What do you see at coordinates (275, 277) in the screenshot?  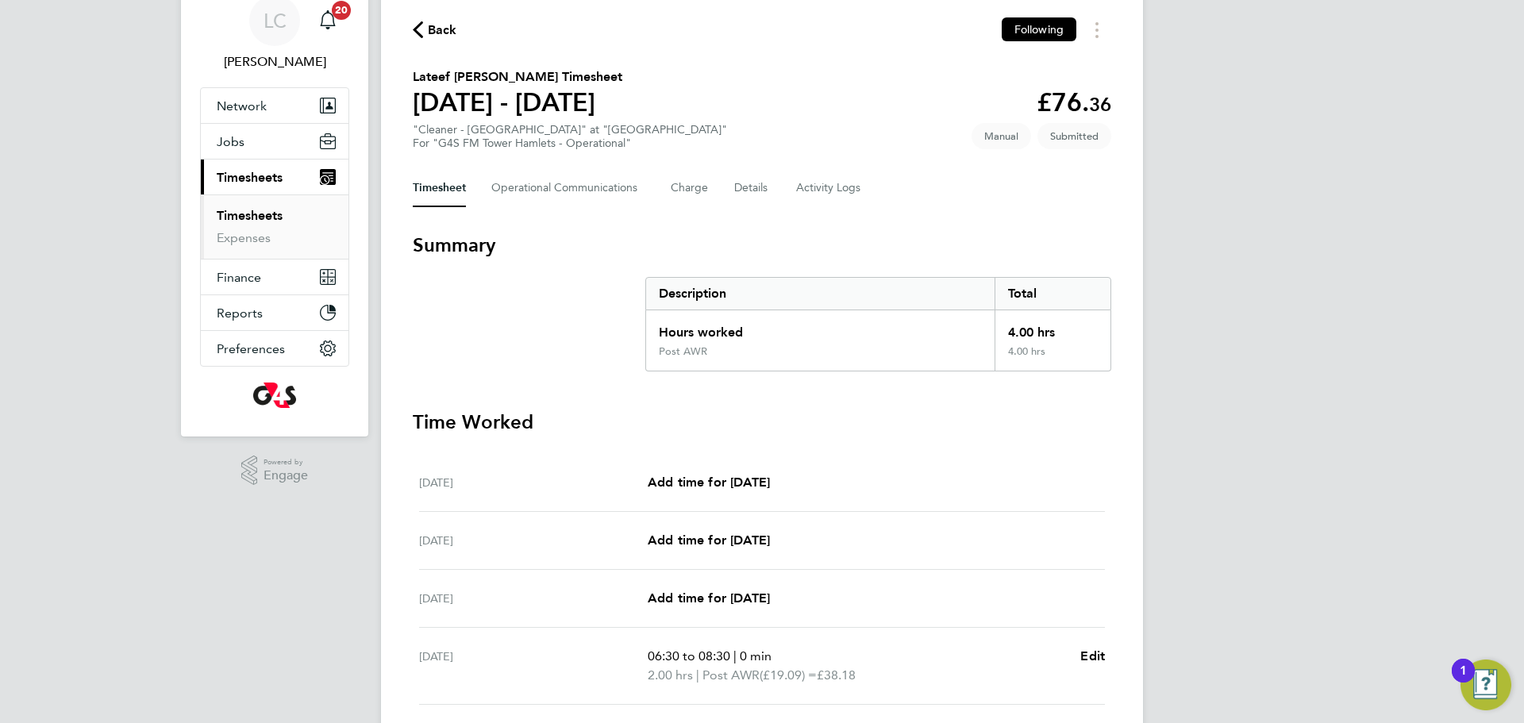 I see `button: Finance` at bounding box center [275, 277].